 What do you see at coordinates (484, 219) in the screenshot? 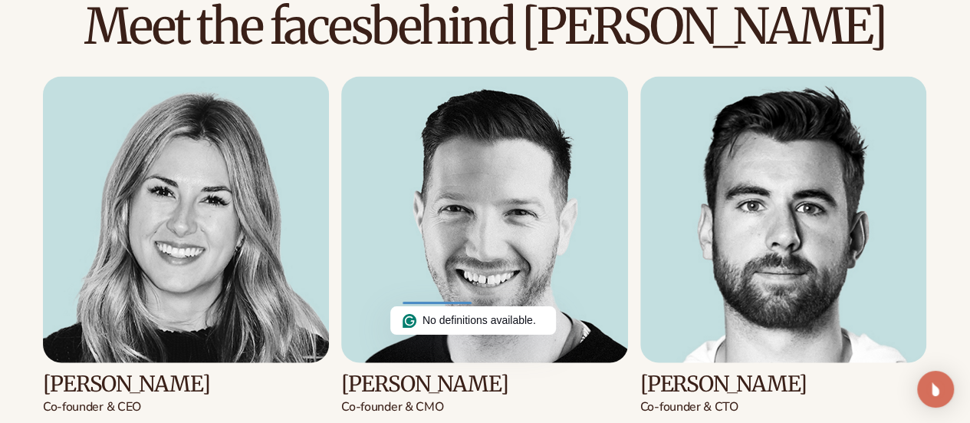
I see `img: Shopify Image 6` at bounding box center [484, 219].